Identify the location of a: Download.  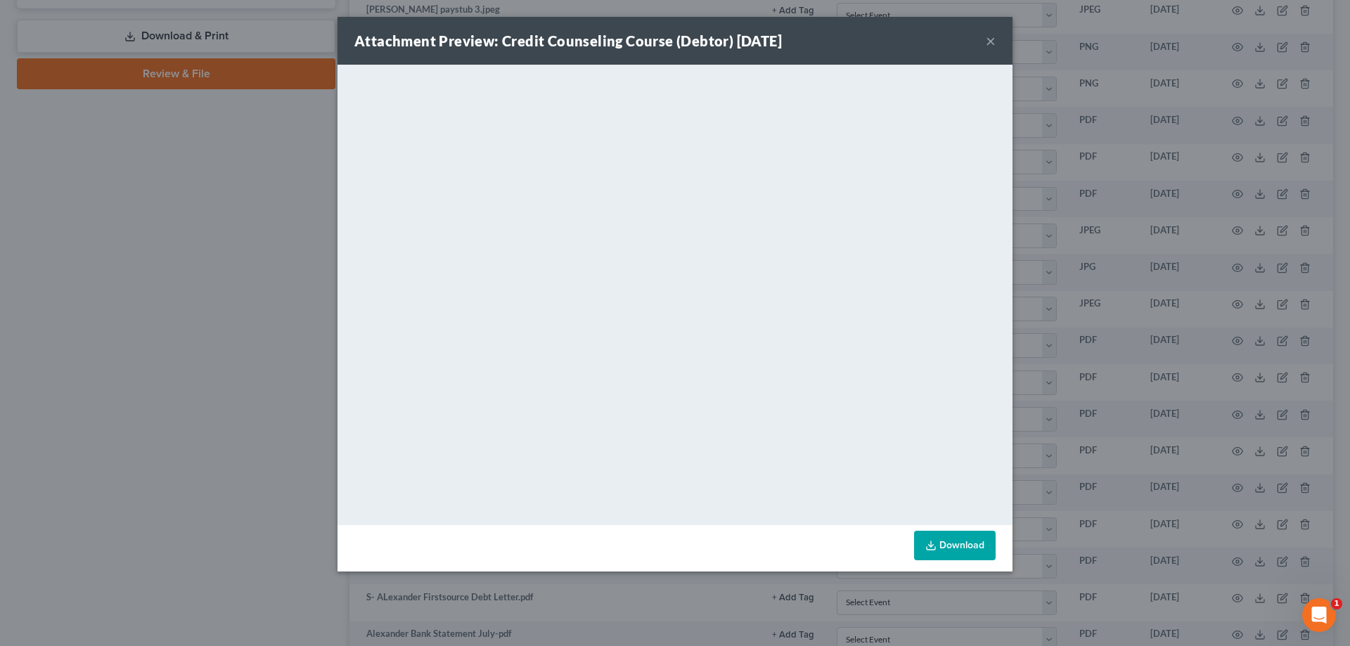
(955, 546).